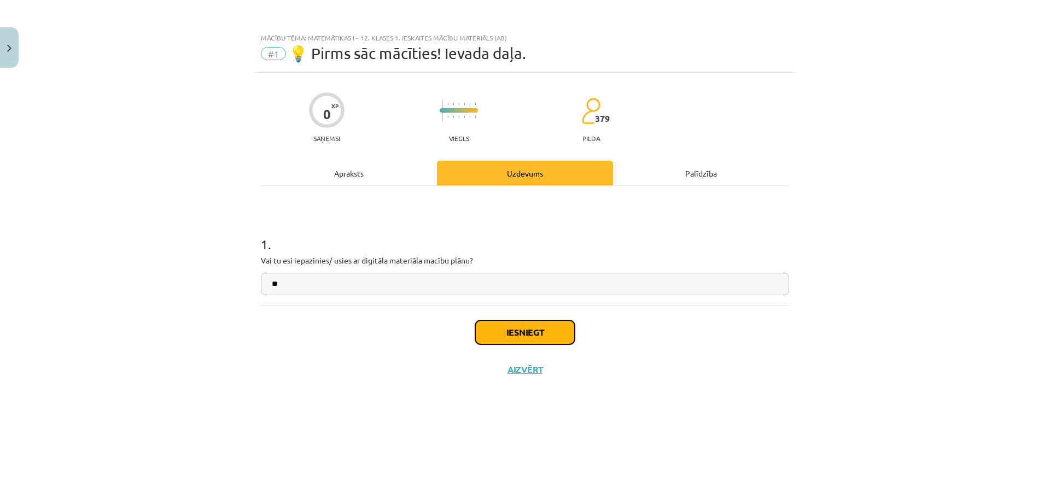 The width and height of the screenshot is (1050, 498). I want to click on img: icon-close-lesson-0947bae3869378f0d4975bcd49f059093ad1ed9edebbc8119c70593378902aed.svg, so click(9, 48).